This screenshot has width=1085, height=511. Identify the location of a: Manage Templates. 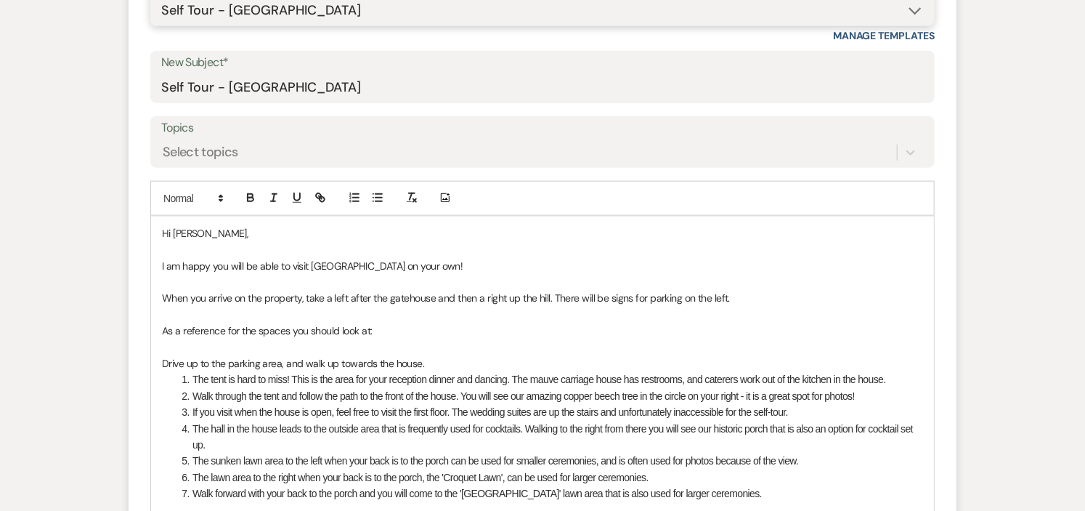
(884, 36).